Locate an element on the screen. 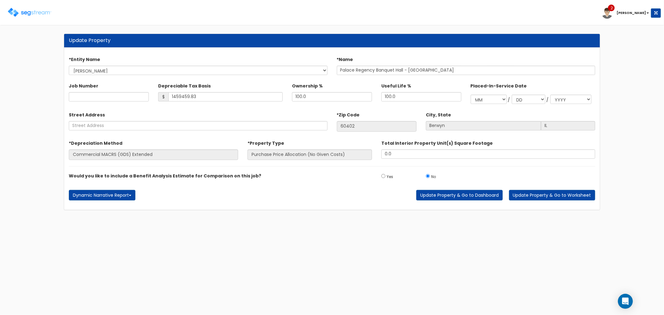  label: *Depreciation Method is located at coordinates (96, 142).